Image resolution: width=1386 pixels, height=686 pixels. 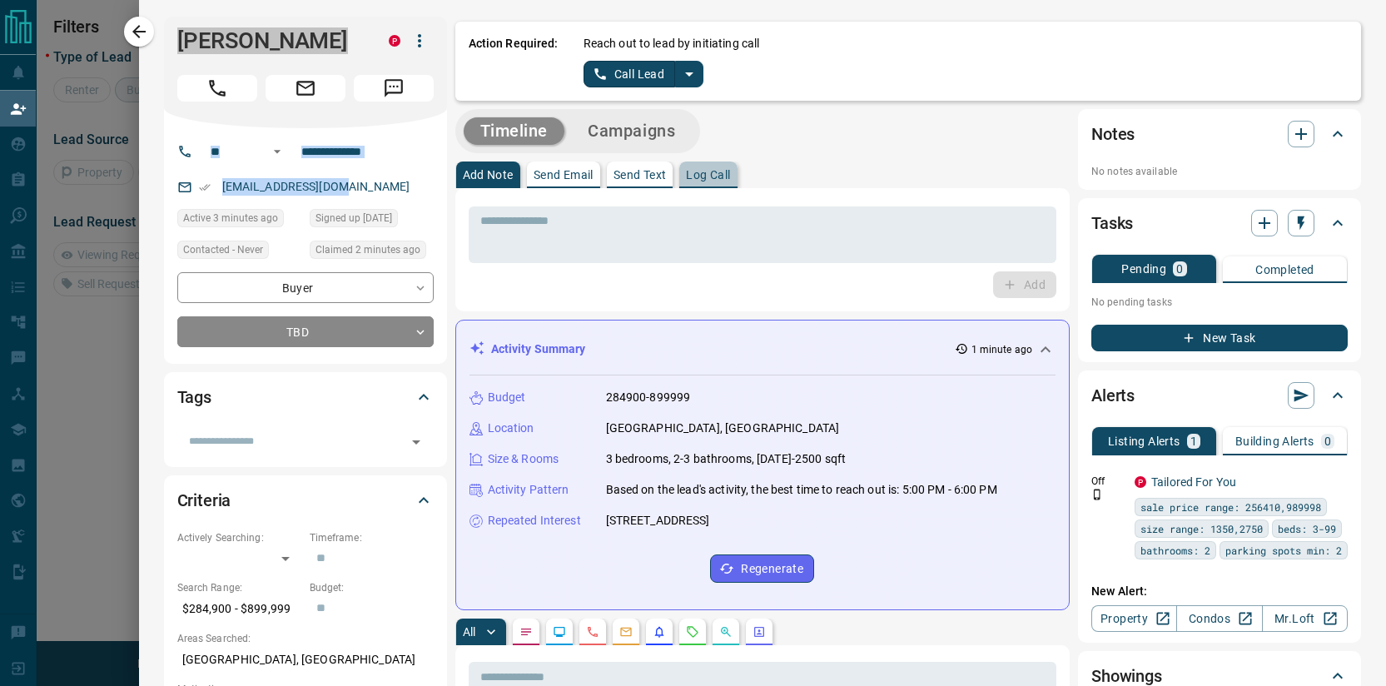 I want to click on p: 284900-899999, so click(x=649, y=397).